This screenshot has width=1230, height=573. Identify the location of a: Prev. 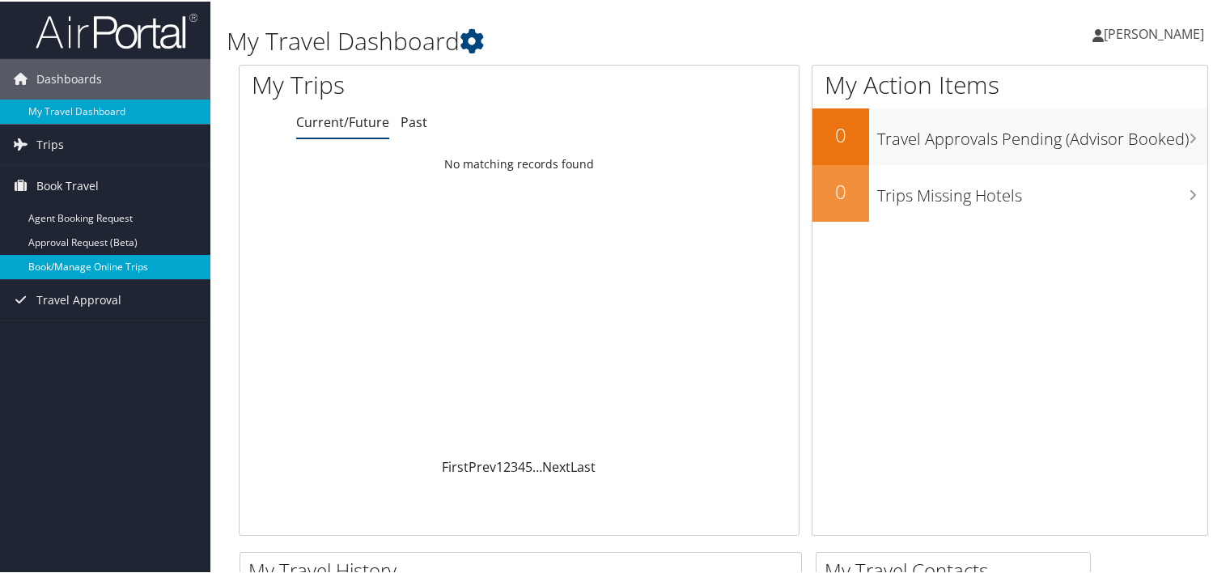
(482, 465).